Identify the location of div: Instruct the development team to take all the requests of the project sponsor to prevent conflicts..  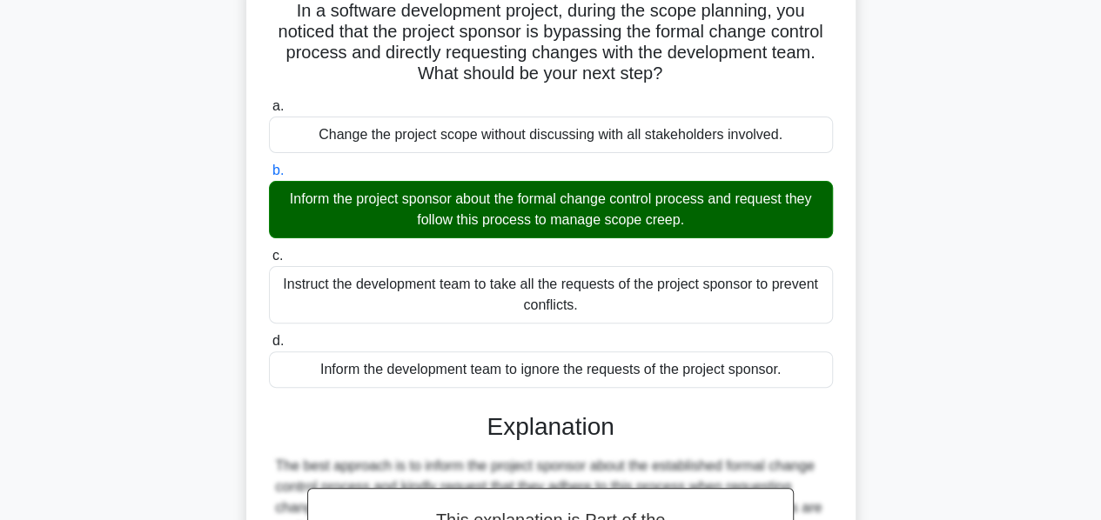
(551, 295).